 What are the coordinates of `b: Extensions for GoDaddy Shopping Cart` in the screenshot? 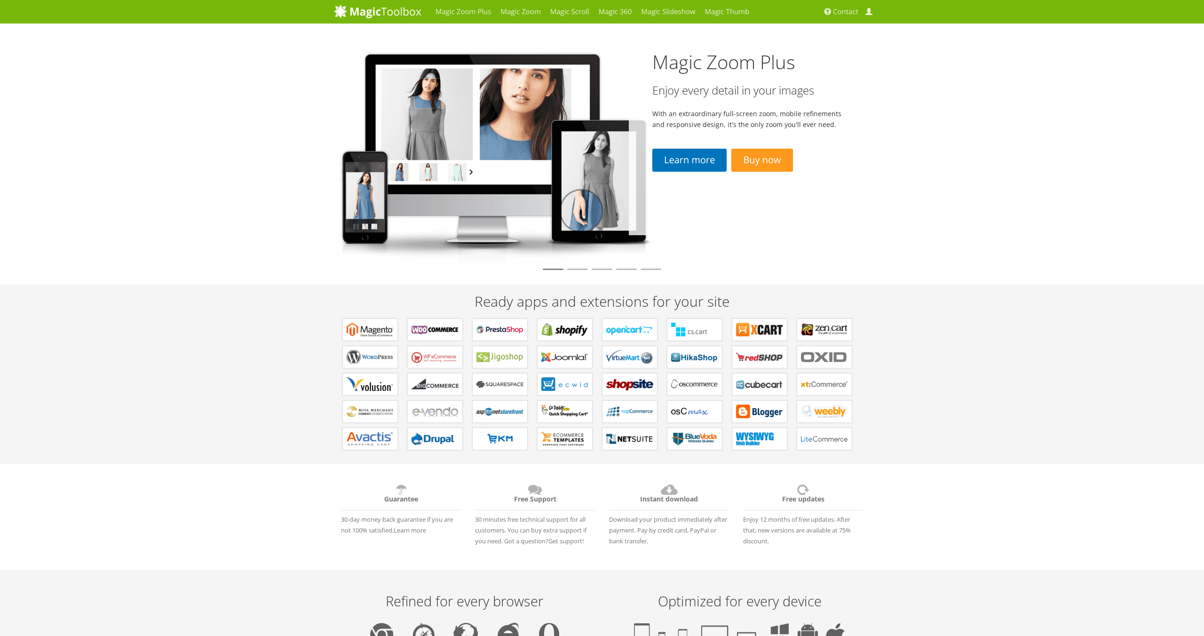 It's located at (565, 411).